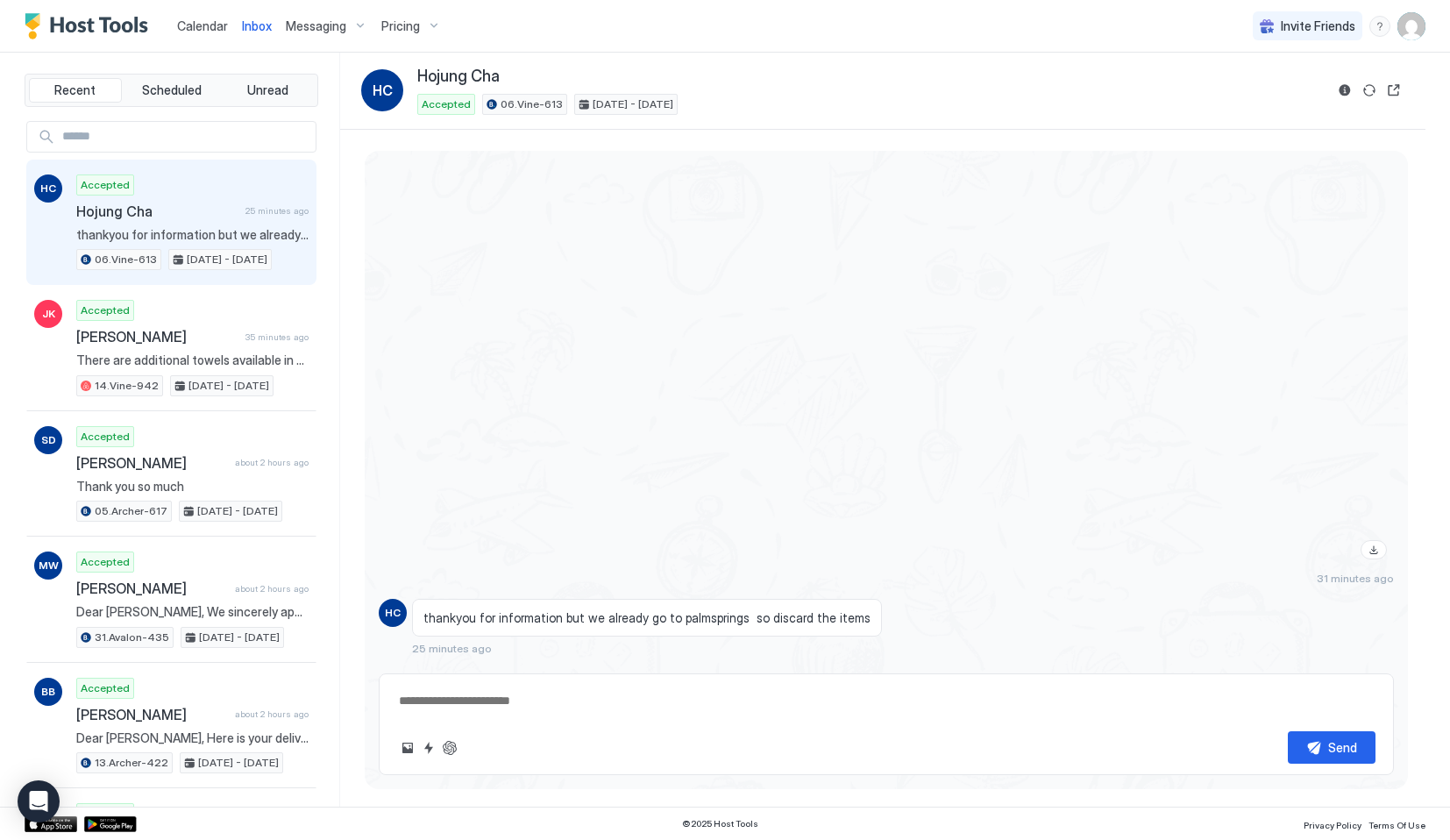  Describe the element at coordinates (1374, 549) in the screenshot. I see `a: Download` at that location.